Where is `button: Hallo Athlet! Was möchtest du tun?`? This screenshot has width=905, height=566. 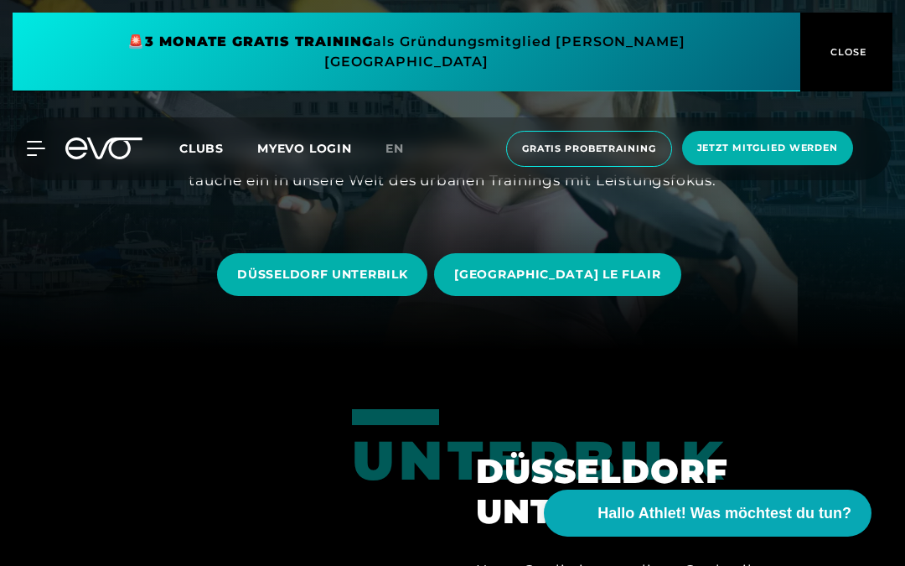 button: Hallo Athlet! Was möchtest du tun? is located at coordinates (708, 513).